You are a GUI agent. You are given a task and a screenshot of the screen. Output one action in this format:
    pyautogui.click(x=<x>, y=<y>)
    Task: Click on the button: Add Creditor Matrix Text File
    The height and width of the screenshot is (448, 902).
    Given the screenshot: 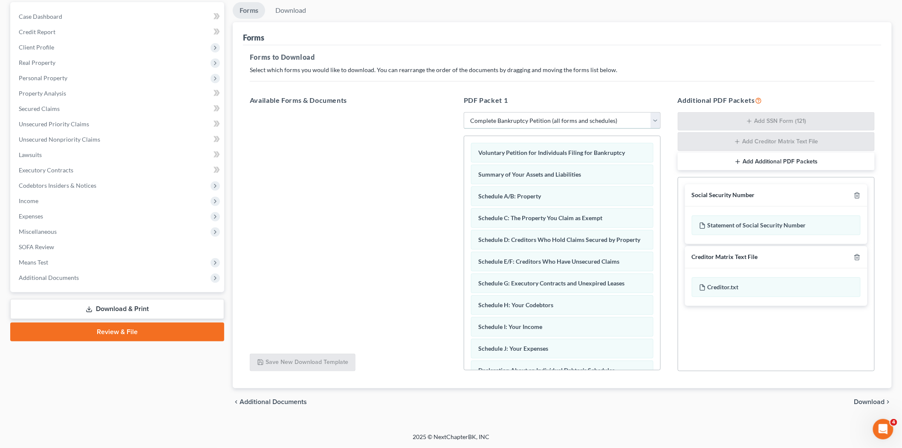 What is the action you would take?
    pyautogui.click(x=776, y=142)
    